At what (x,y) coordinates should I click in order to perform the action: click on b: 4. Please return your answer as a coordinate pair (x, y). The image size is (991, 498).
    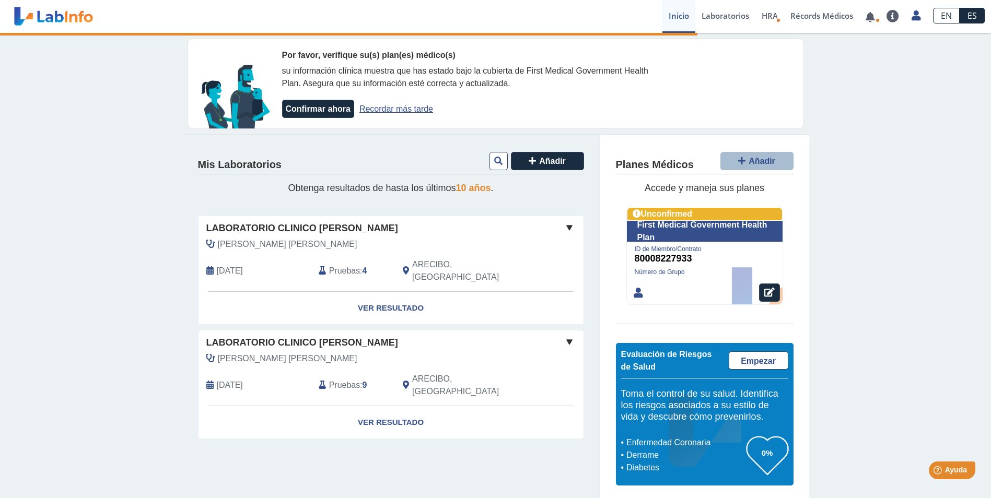
    Looking at the image, I should click on (364, 270).